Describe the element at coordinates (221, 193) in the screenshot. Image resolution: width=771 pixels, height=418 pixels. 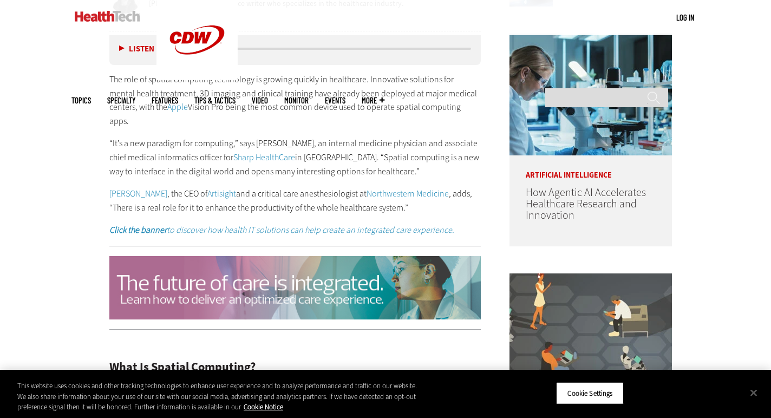
I see `a: Artisight` at that location.